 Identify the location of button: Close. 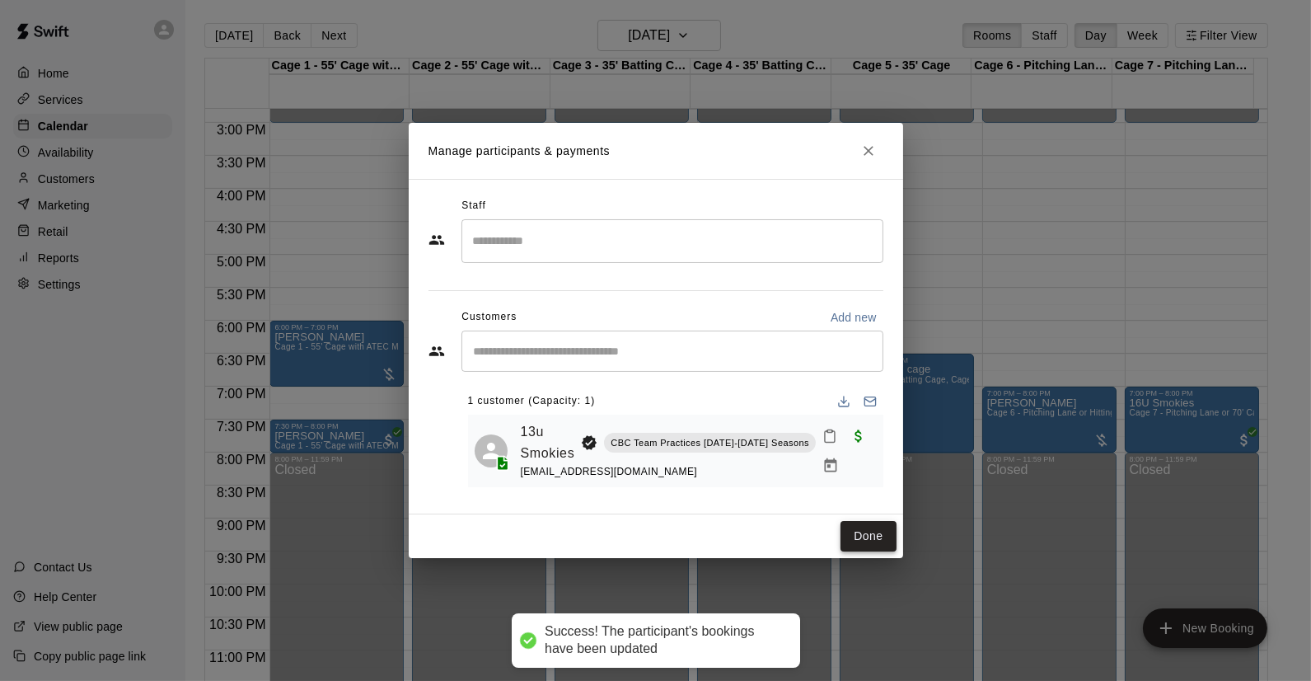
(869, 151).